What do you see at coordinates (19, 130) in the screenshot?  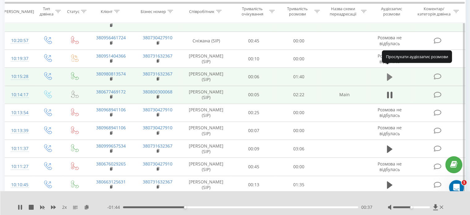 I see `div: 10:13:39` at bounding box center [19, 130].